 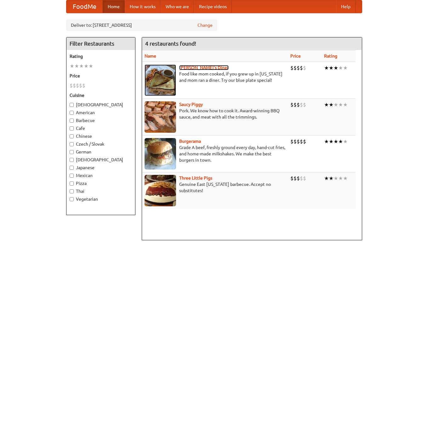 What do you see at coordinates (215, 114) in the screenshot?
I see `p: Pork. We know how to cook it. Award-winning BBQ sauce, and meat with all the trimmings.` at bounding box center [215, 114].